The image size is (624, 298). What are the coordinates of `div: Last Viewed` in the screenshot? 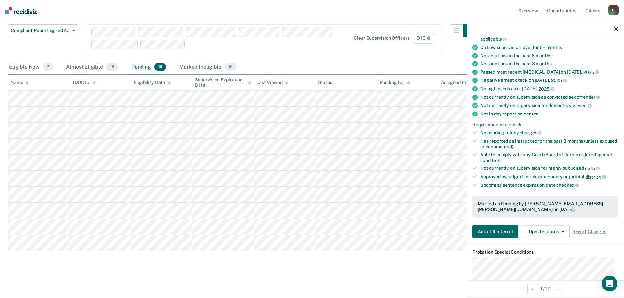 It's located at (272, 83).